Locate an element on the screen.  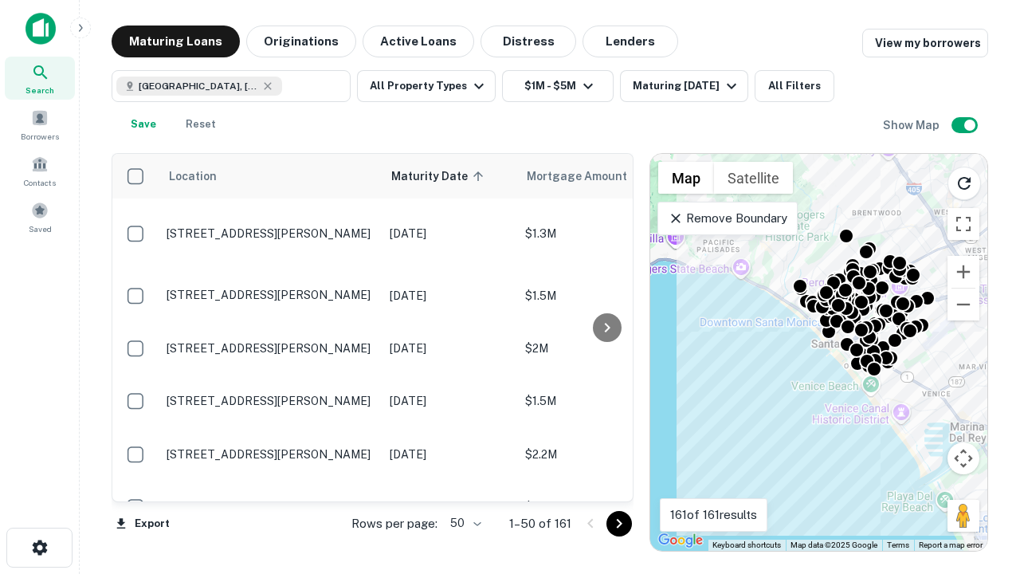
img: Google is located at coordinates (680, 540).